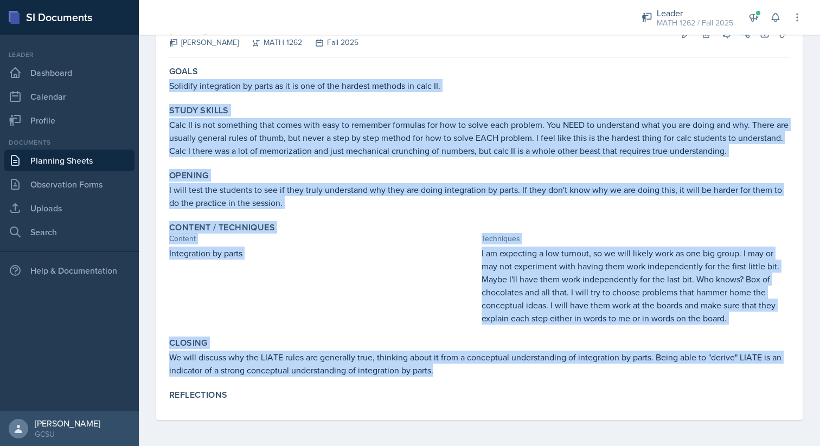  I want to click on div: Documents, so click(69, 143).